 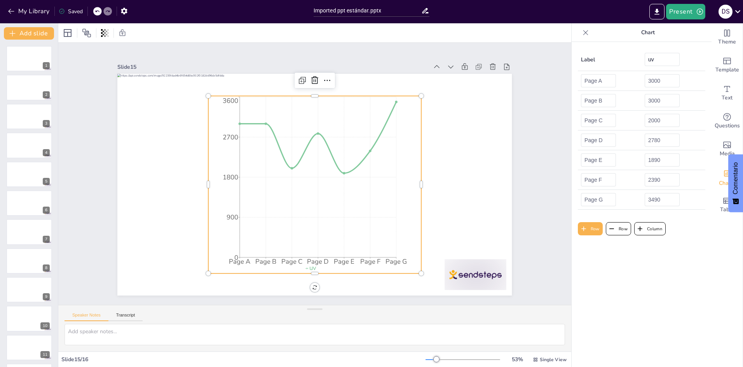 What do you see at coordinates (727, 183) in the screenshot?
I see `span: Charts` at bounding box center [727, 183].